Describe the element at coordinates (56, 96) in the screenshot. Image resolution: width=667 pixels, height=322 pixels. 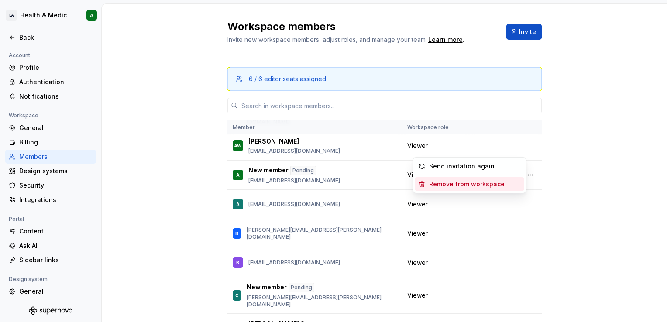
I see `div: Notifications` at that location.